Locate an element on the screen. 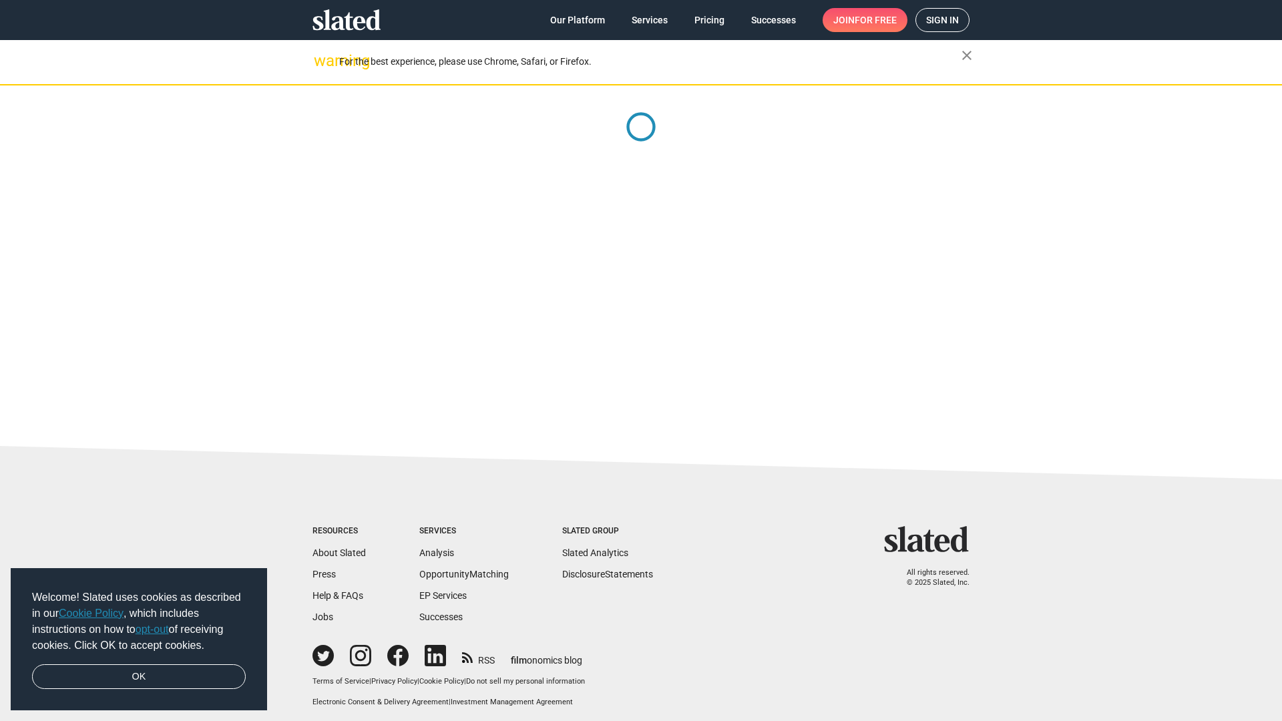 Image resolution: width=1282 pixels, height=721 pixels. a: Our Platform is located at coordinates (578, 20).